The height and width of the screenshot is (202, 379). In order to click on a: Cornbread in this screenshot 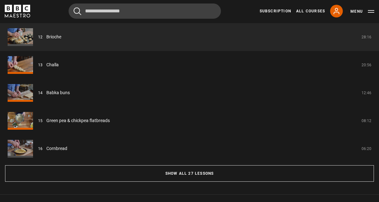, I will do `click(57, 149)`.